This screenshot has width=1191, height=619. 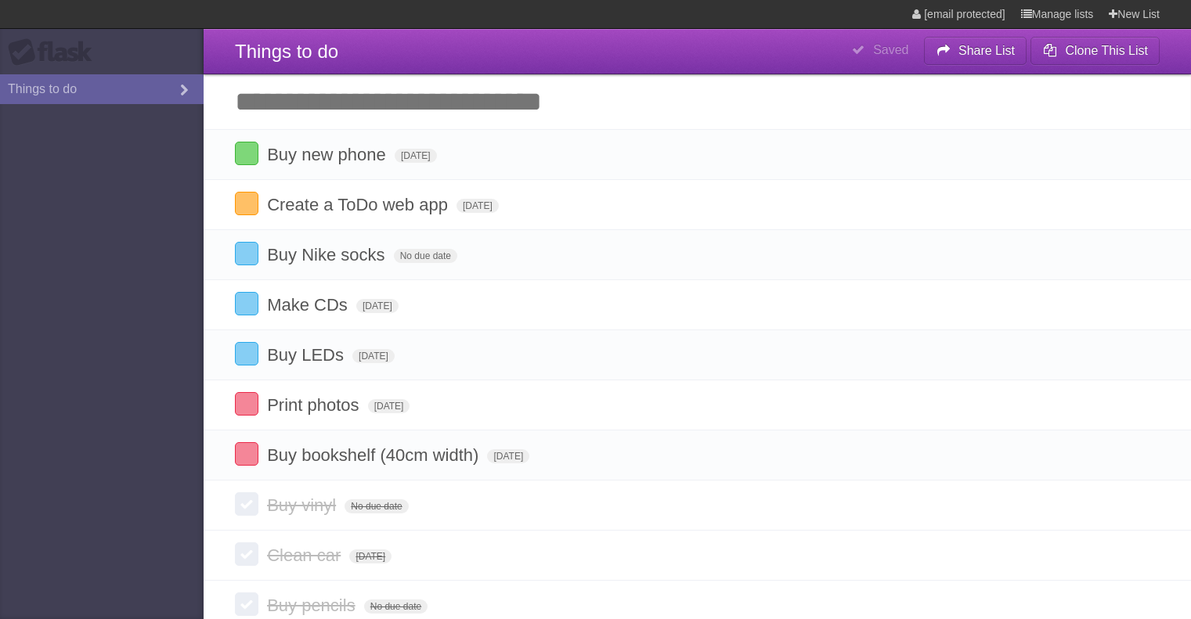 What do you see at coordinates (305, 555) in the screenshot?
I see `span: Clean car` at bounding box center [305, 555].